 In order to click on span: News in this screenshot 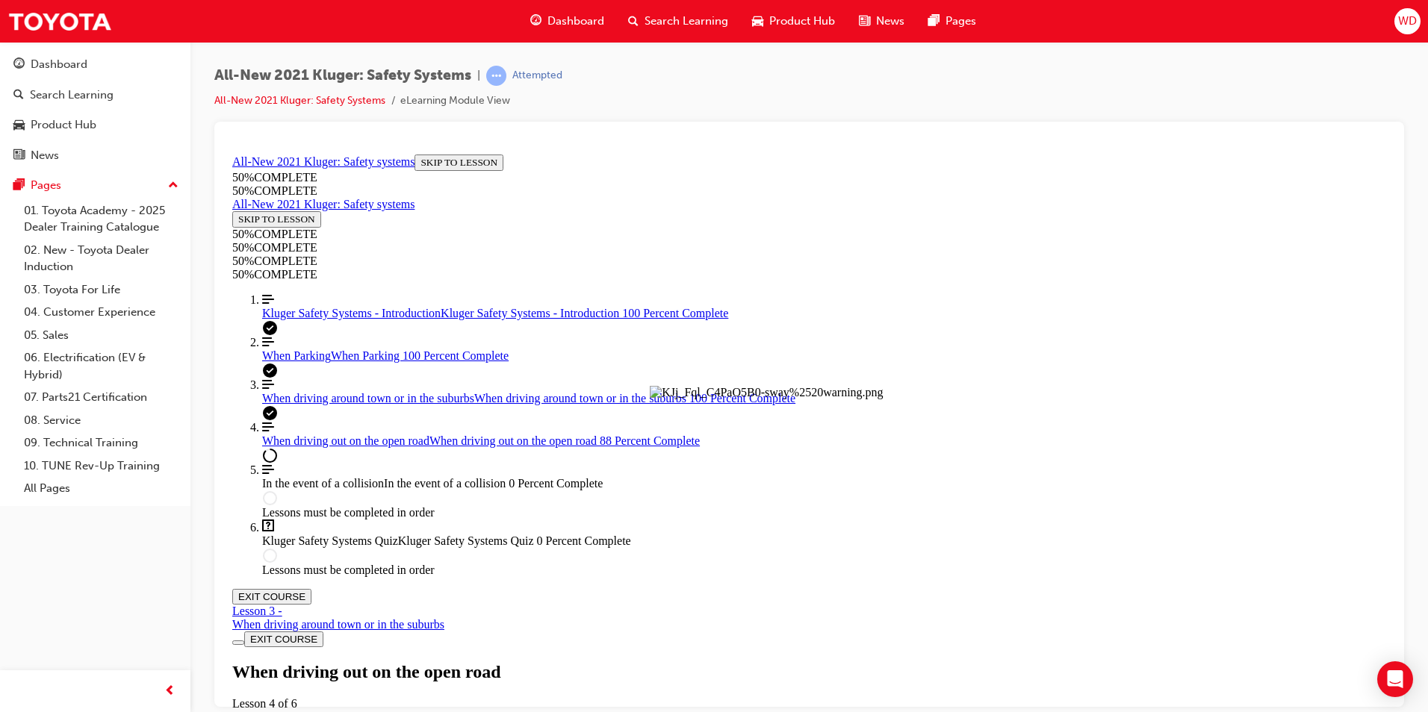, I will do `click(890, 21)`.